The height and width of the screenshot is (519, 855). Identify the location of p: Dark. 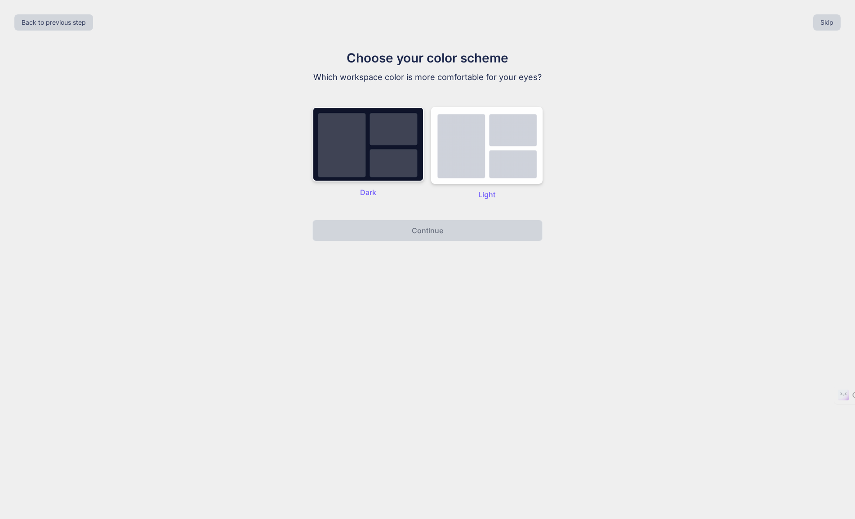
(368, 192).